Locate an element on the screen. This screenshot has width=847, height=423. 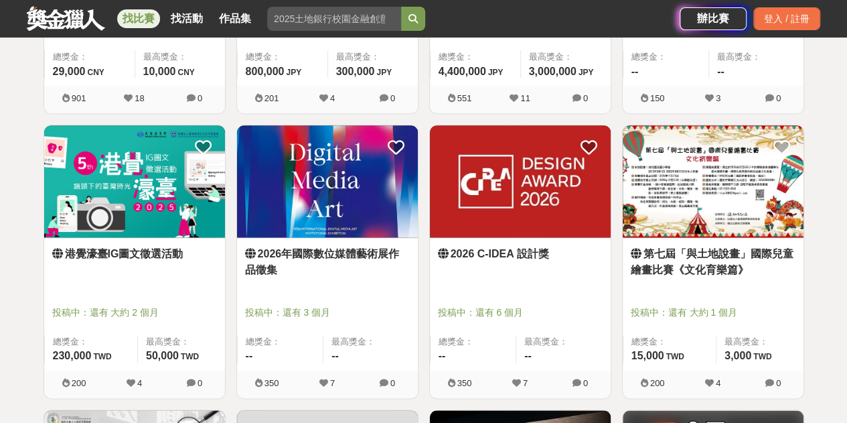
span: 10,000 is located at coordinates (159, 71).